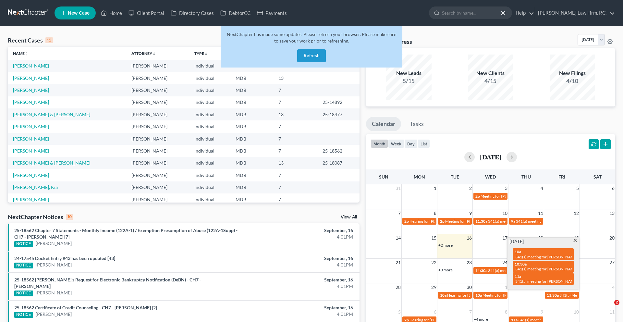 The image size is (623, 322). What do you see at coordinates (30, 40) in the screenshot?
I see `div: Recent Cases` at bounding box center [30, 40].